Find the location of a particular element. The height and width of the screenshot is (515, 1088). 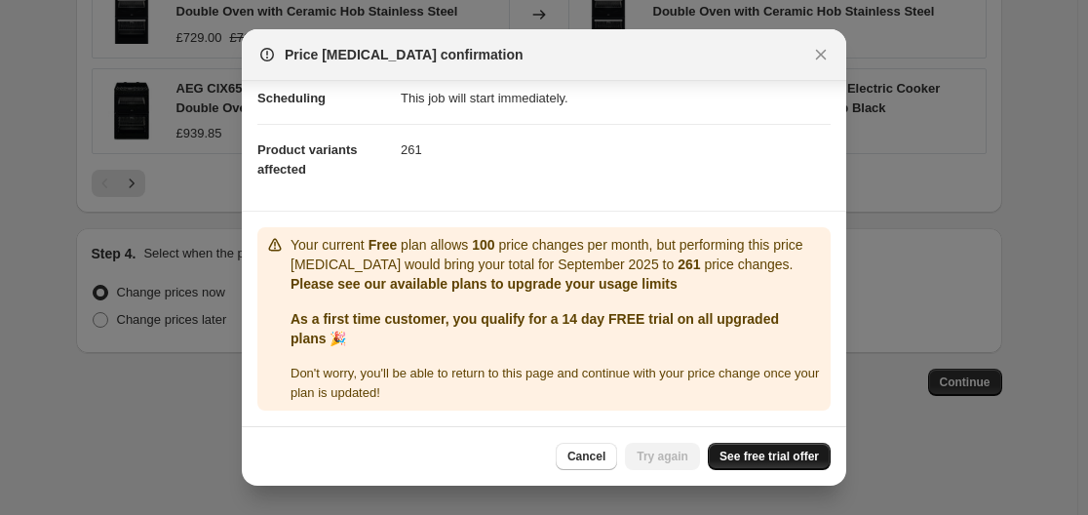

span: Product variants affected is located at coordinates (307, 159).